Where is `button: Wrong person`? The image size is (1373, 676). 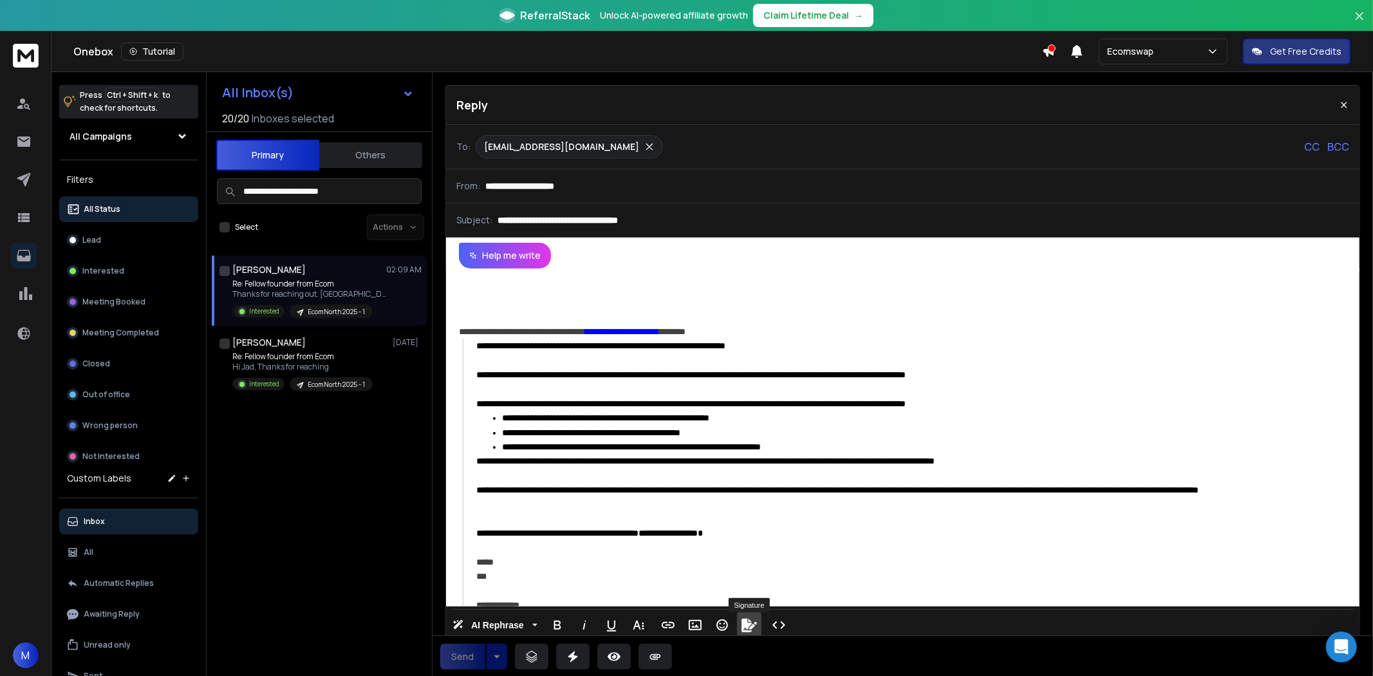 button: Wrong person is located at coordinates (129, 426).